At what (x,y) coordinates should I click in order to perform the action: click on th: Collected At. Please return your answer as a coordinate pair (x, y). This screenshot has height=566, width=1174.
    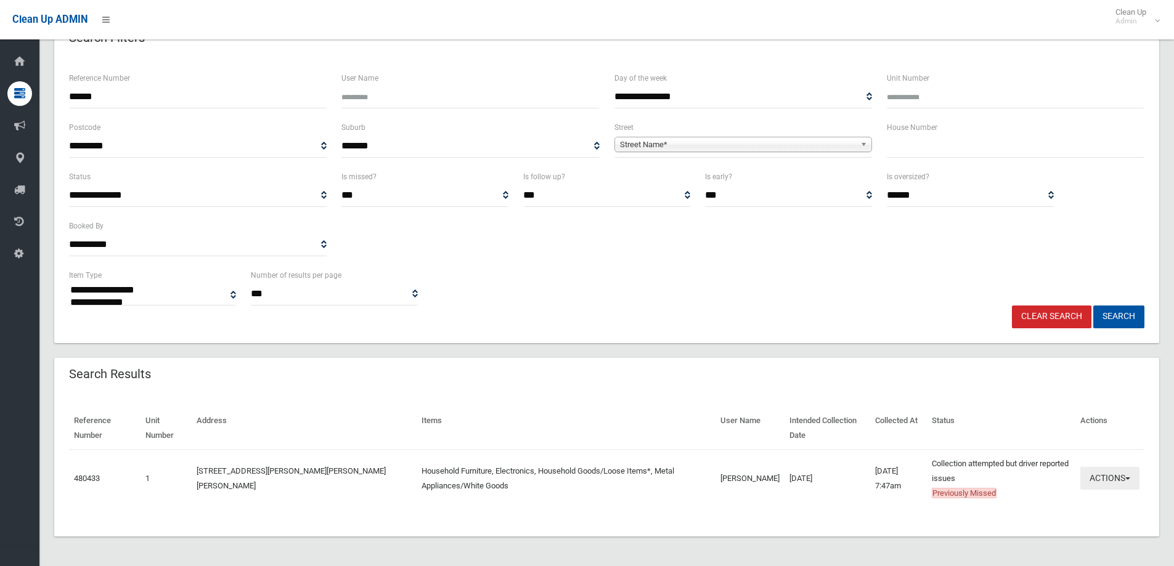
    Looking at the image, I should click on (898, 428).